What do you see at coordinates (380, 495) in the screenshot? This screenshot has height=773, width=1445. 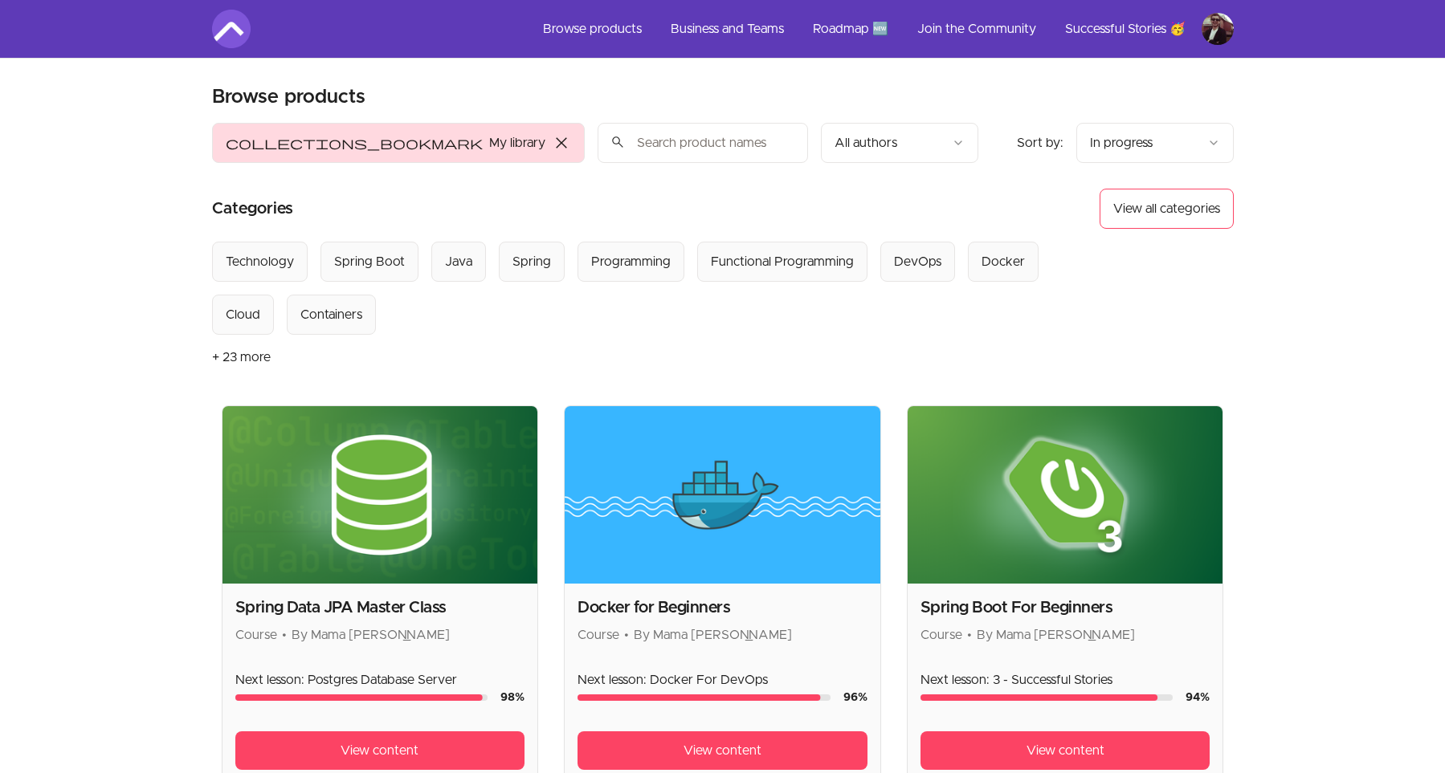 I see `img: Product image for Spring Data JPA Master Class` at bounding box center [380, 495].